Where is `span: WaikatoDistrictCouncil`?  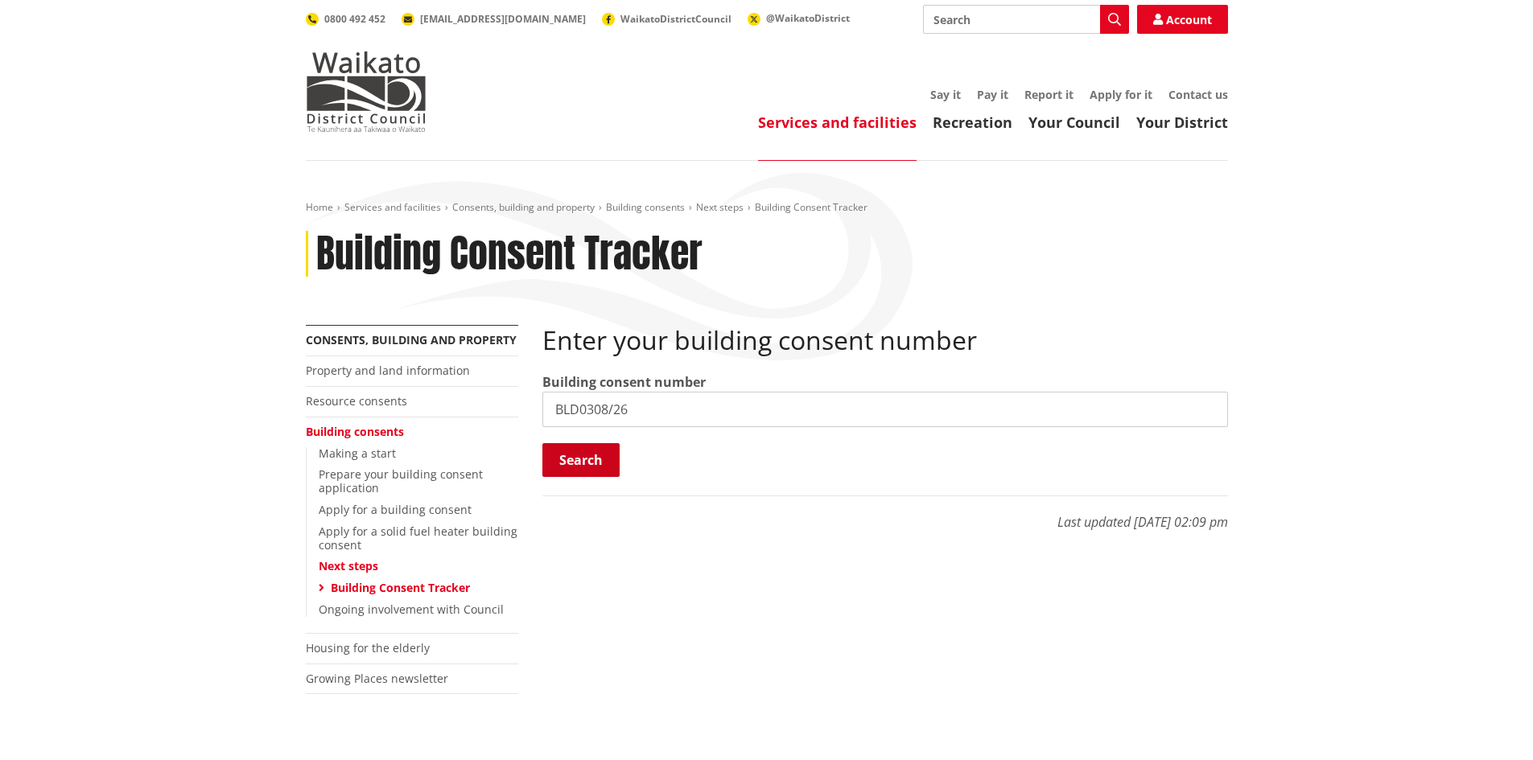 span: WaikatoDistrictCouncil is located at coordinates (676, 19).